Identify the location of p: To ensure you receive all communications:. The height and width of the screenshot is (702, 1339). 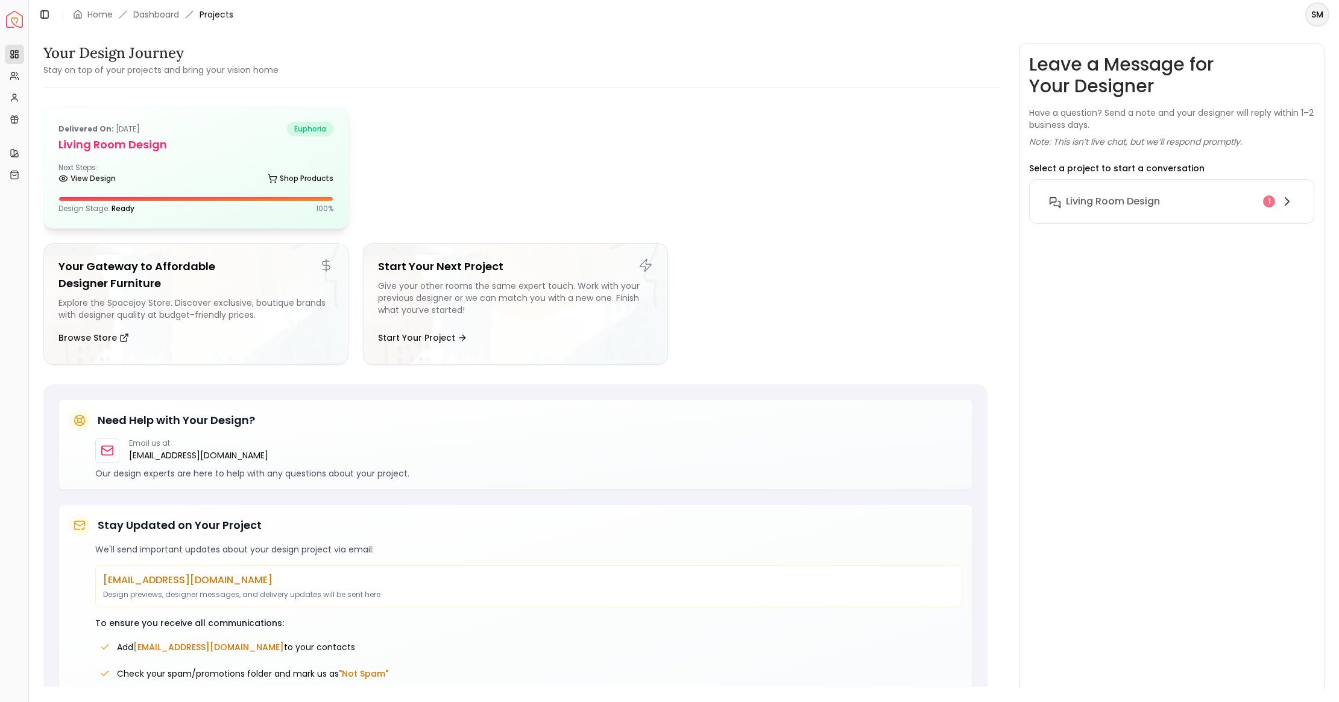
(529, 623).